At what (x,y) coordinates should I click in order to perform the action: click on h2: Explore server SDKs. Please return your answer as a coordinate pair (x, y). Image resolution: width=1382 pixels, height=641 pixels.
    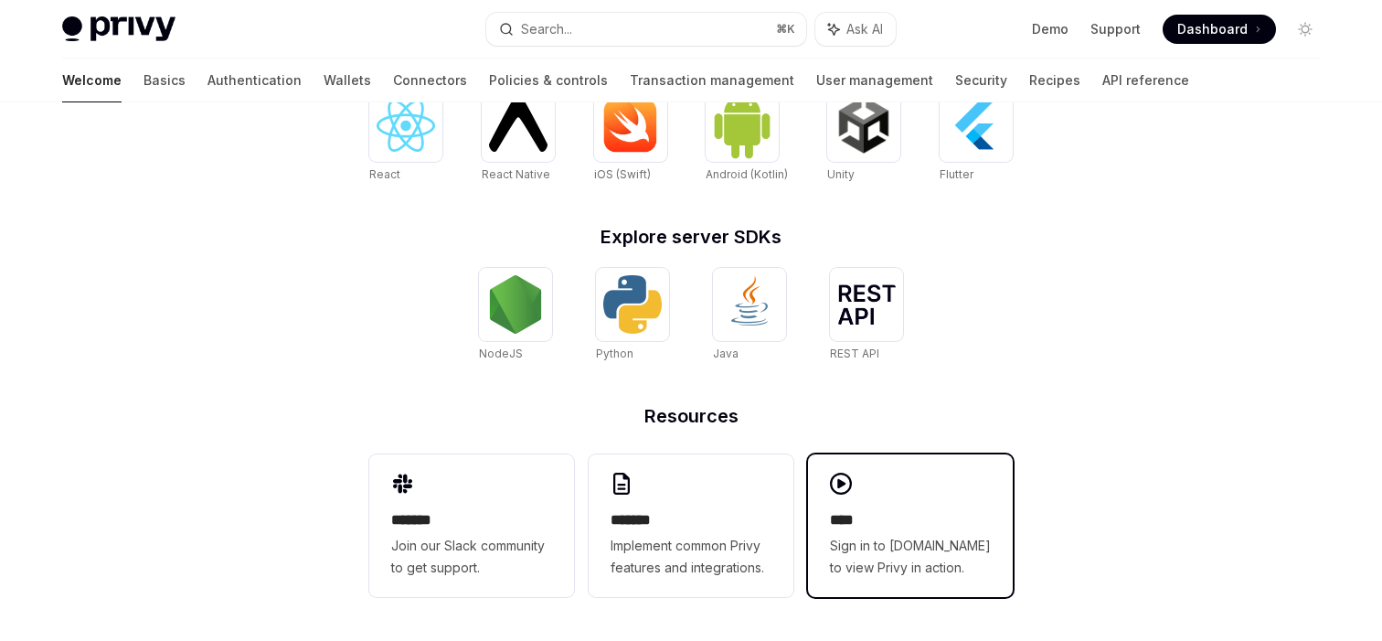
    Looking at the image, I should click on (691, 237).